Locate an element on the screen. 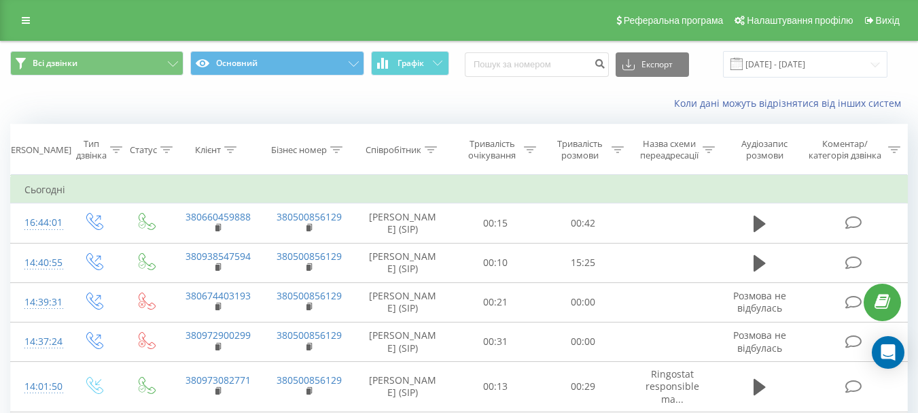 The image size is (918, 413). div: 14:01:50 is located at coordinates (39, 386).